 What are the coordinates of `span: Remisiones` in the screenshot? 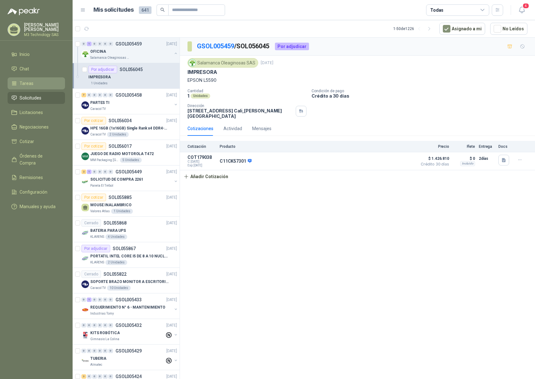 It's located at (31, 177).